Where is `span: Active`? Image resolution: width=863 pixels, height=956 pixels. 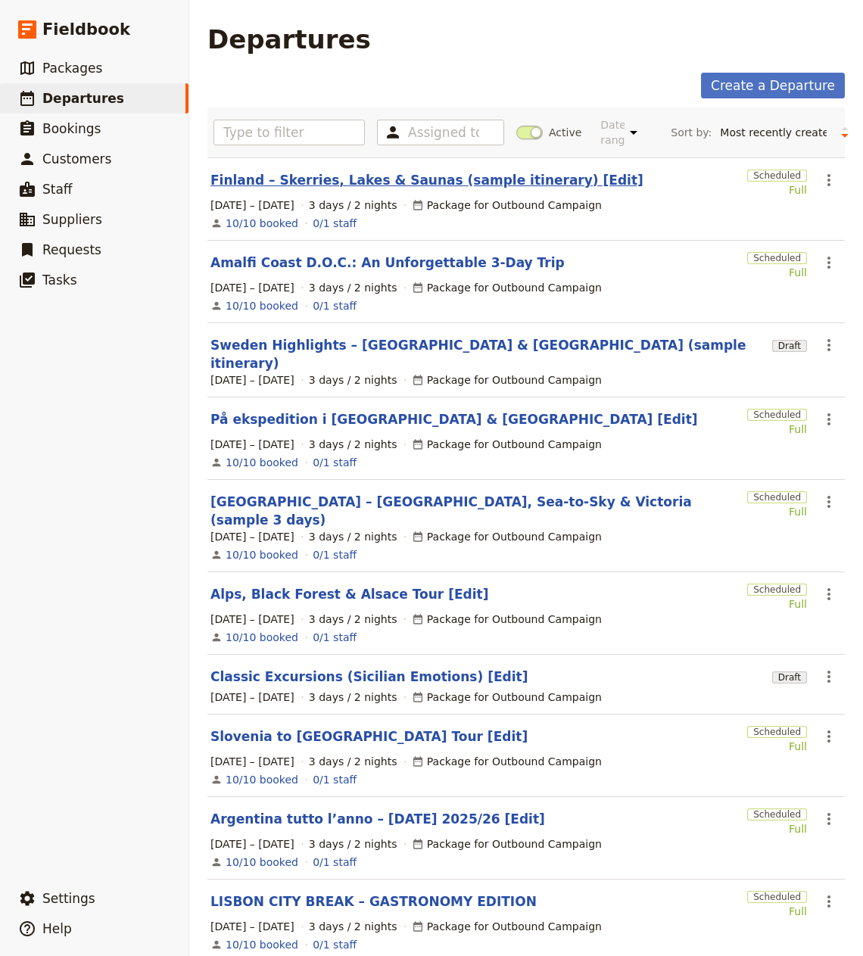 span: Active is located at coordinates (564, 132).